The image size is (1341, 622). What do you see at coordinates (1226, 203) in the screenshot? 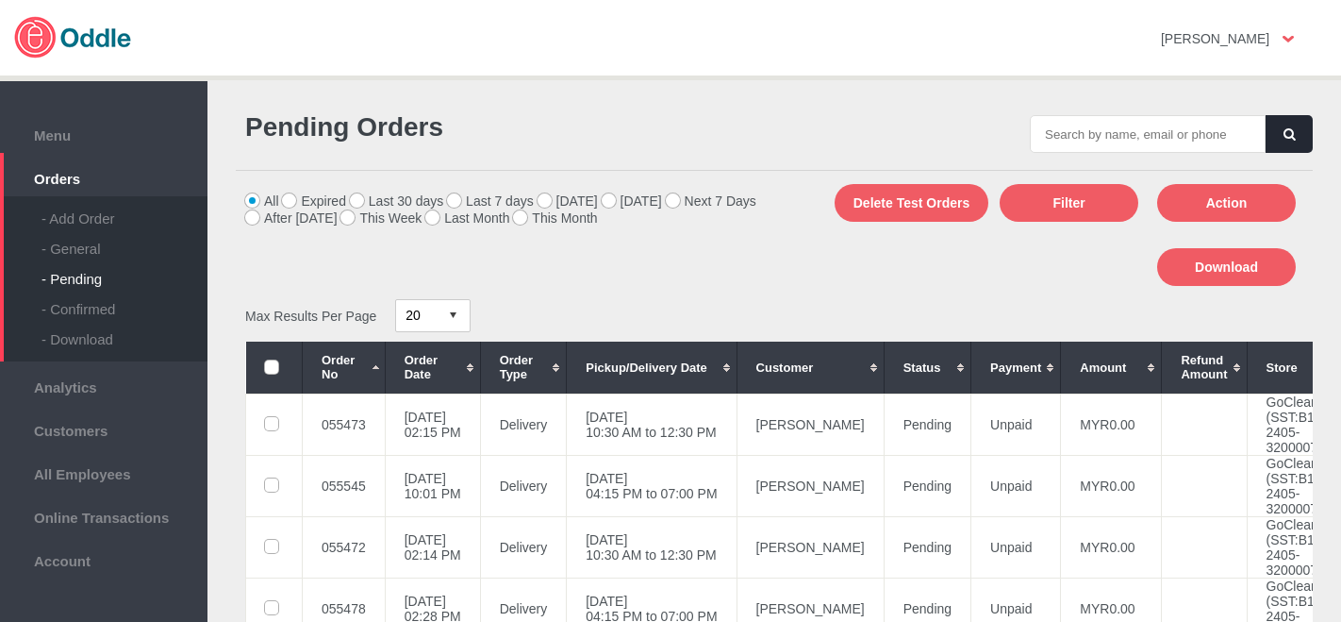
I see `button: Action` at bounding box center [1226, 203].